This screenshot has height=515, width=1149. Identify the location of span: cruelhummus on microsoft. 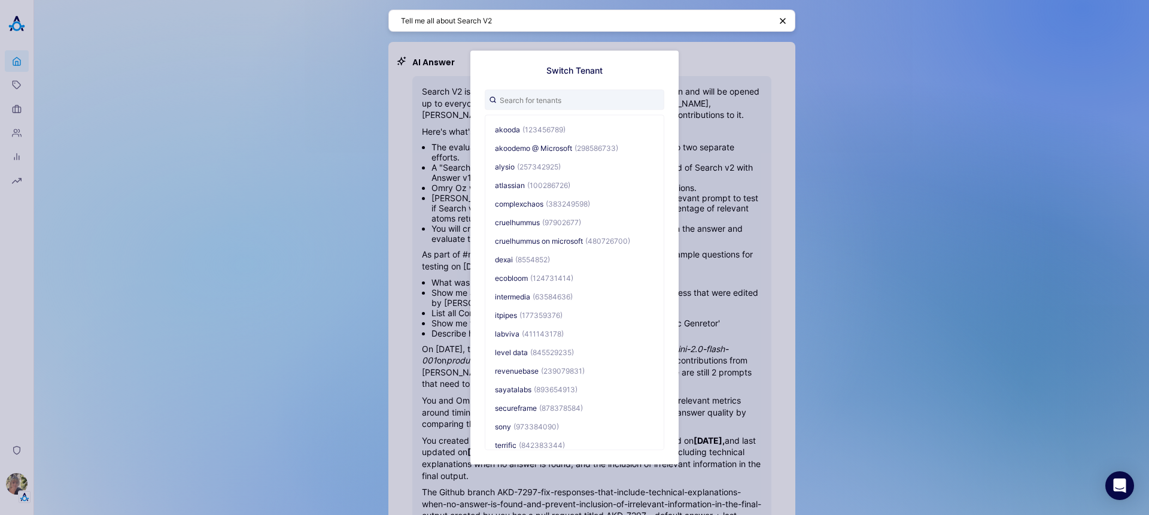
(539, 241).